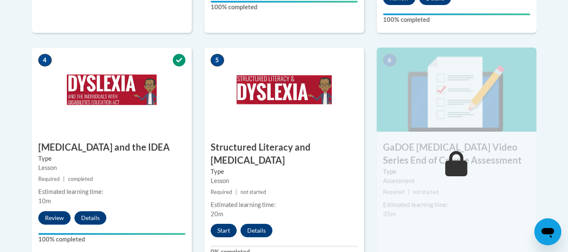 This screenshot has width=568, height=252. Describe the element at coordinates (390, 214) in the screenshot. I see `span: 35m` at that location.